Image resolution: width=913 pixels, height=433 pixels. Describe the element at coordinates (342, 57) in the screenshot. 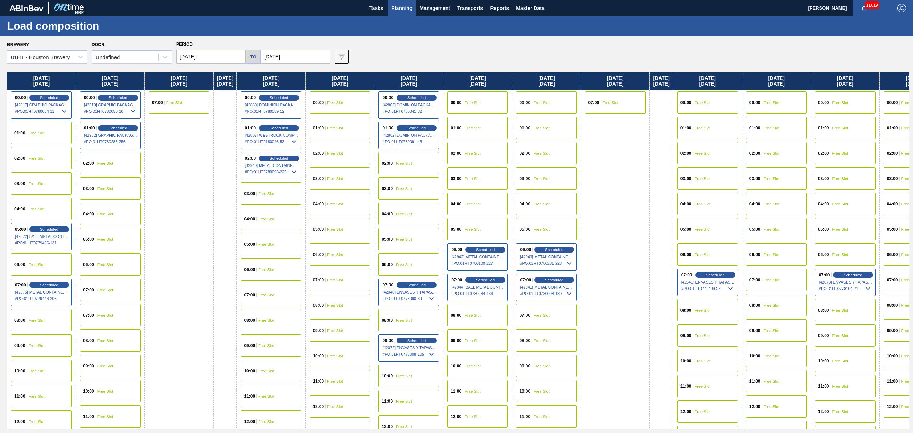

I see `img: icon-filter-gray` at that location.